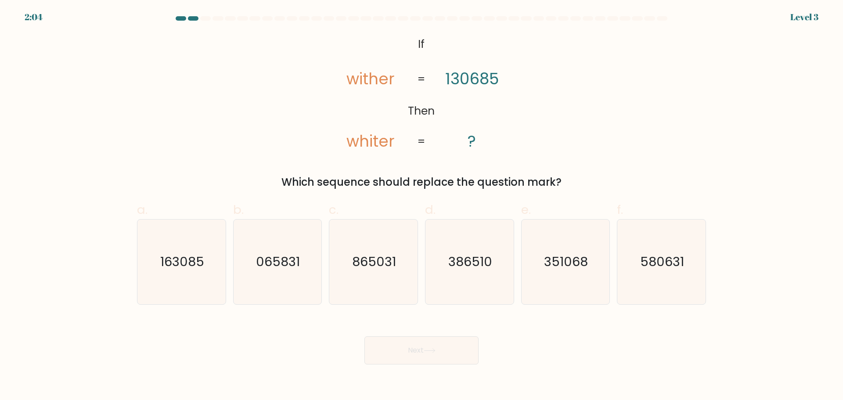 The image size is (843, 400). What do you see at coordinates (238, 209) in the screenshot?
I see `span: b.` at bounding box center [238, 209].